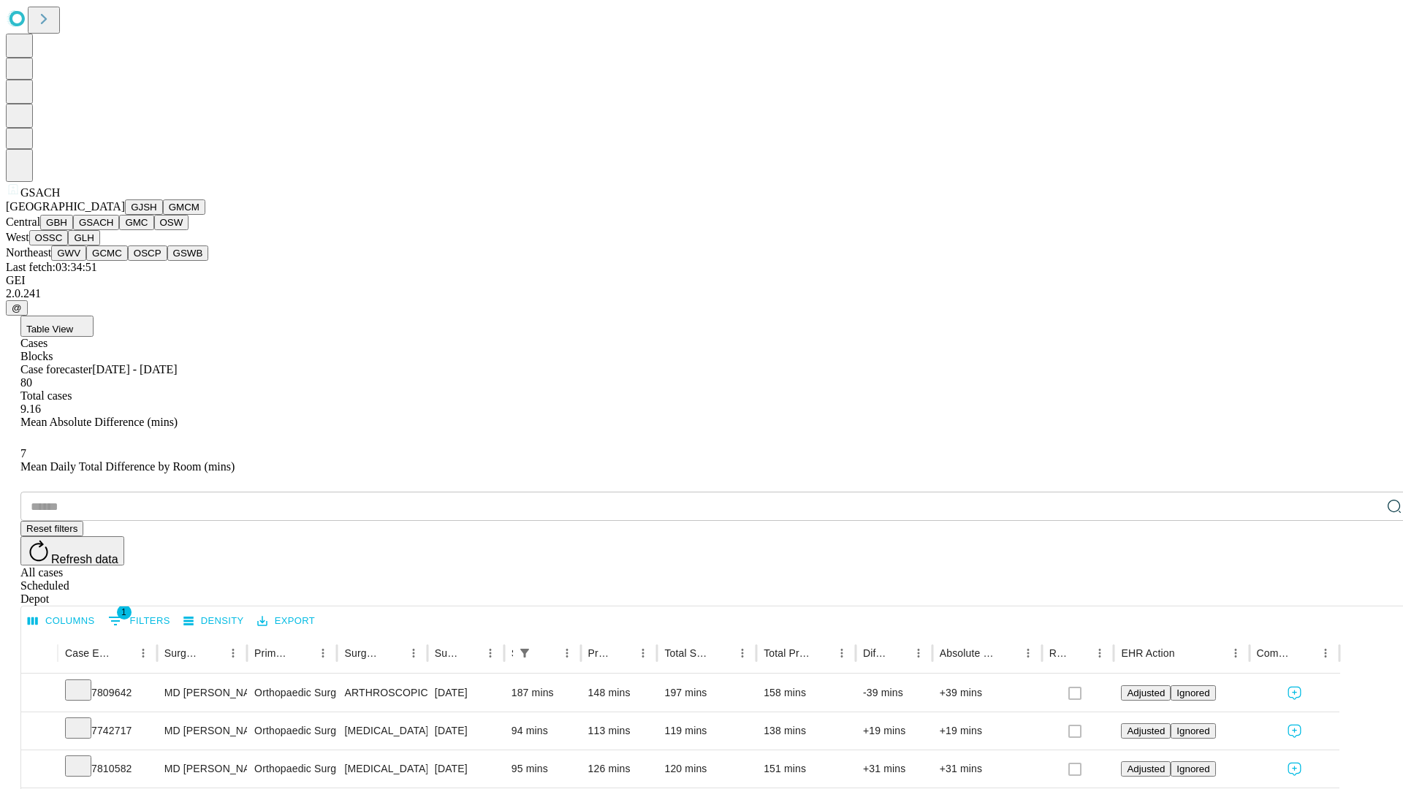 The width and height of the screenshot is (1403, 789). I want to click on span: Central, so click(23, 221).